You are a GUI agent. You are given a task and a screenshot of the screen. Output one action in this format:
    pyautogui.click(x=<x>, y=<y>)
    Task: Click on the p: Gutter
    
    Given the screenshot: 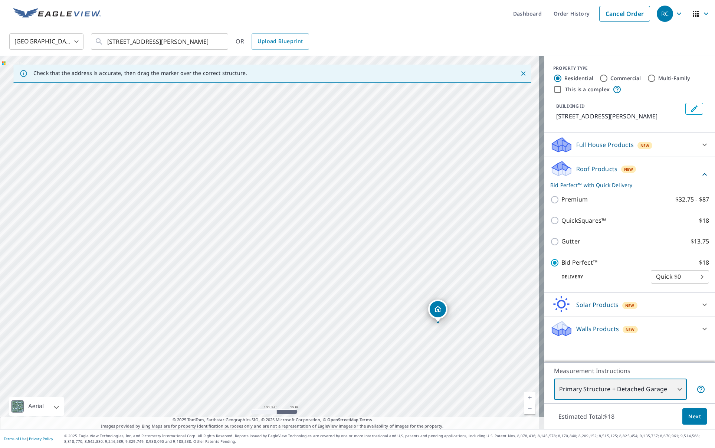 What is the action you would take?
    pyautogui.click(x=570, y=241)
    